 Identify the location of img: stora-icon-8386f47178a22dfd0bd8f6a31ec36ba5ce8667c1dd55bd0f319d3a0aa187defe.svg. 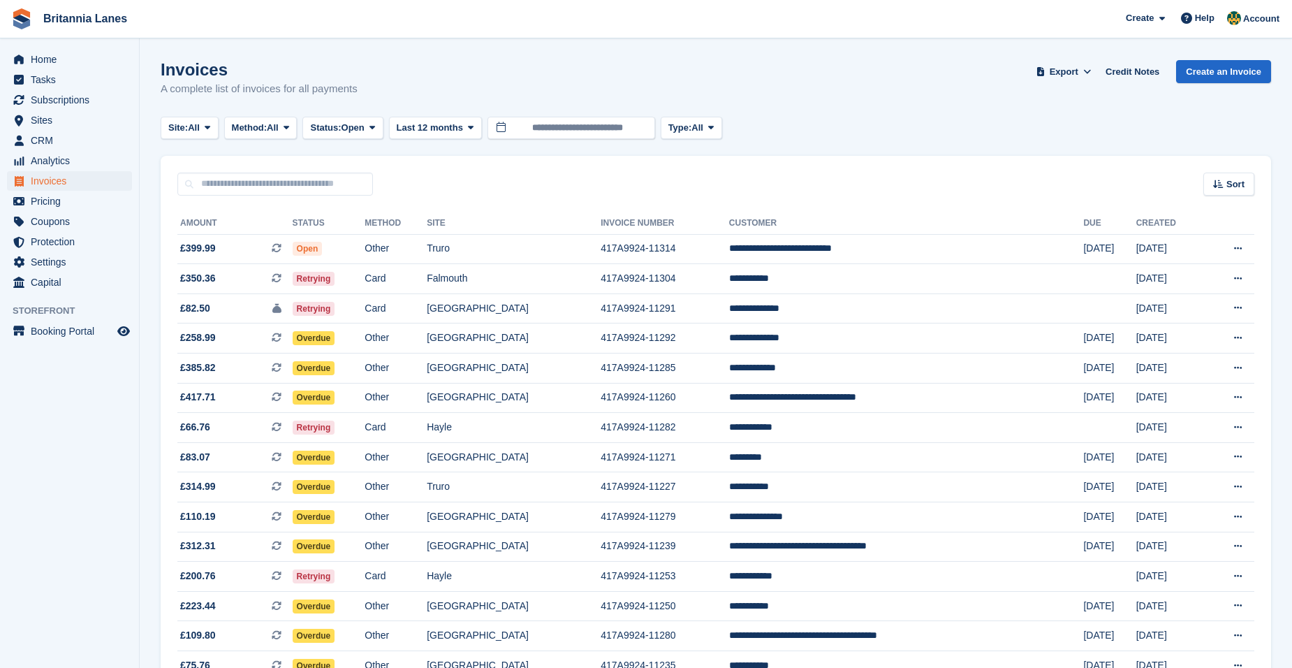
(22, 19).